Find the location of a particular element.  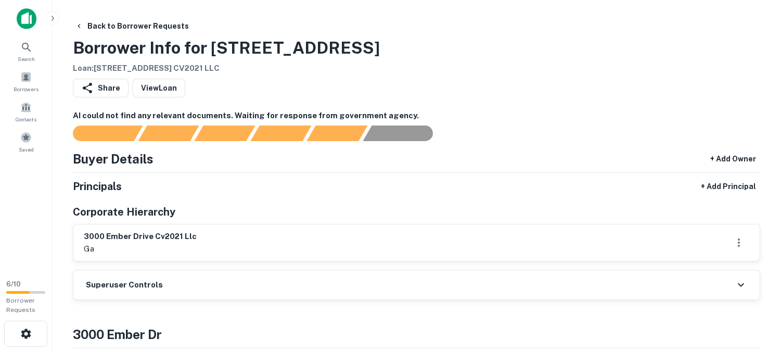

div: Principals found, AI now looking for contact information... is located at coordinates (280, 133).